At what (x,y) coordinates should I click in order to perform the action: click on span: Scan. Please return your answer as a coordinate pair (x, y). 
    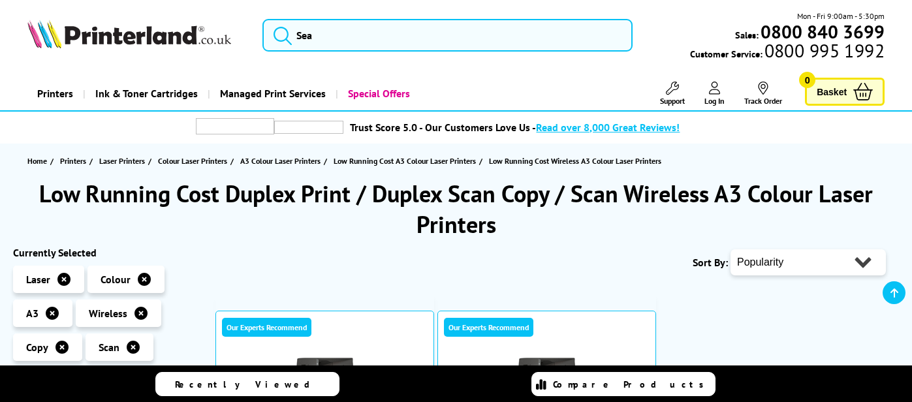
    Looking at the image, I should click on (109, 347).